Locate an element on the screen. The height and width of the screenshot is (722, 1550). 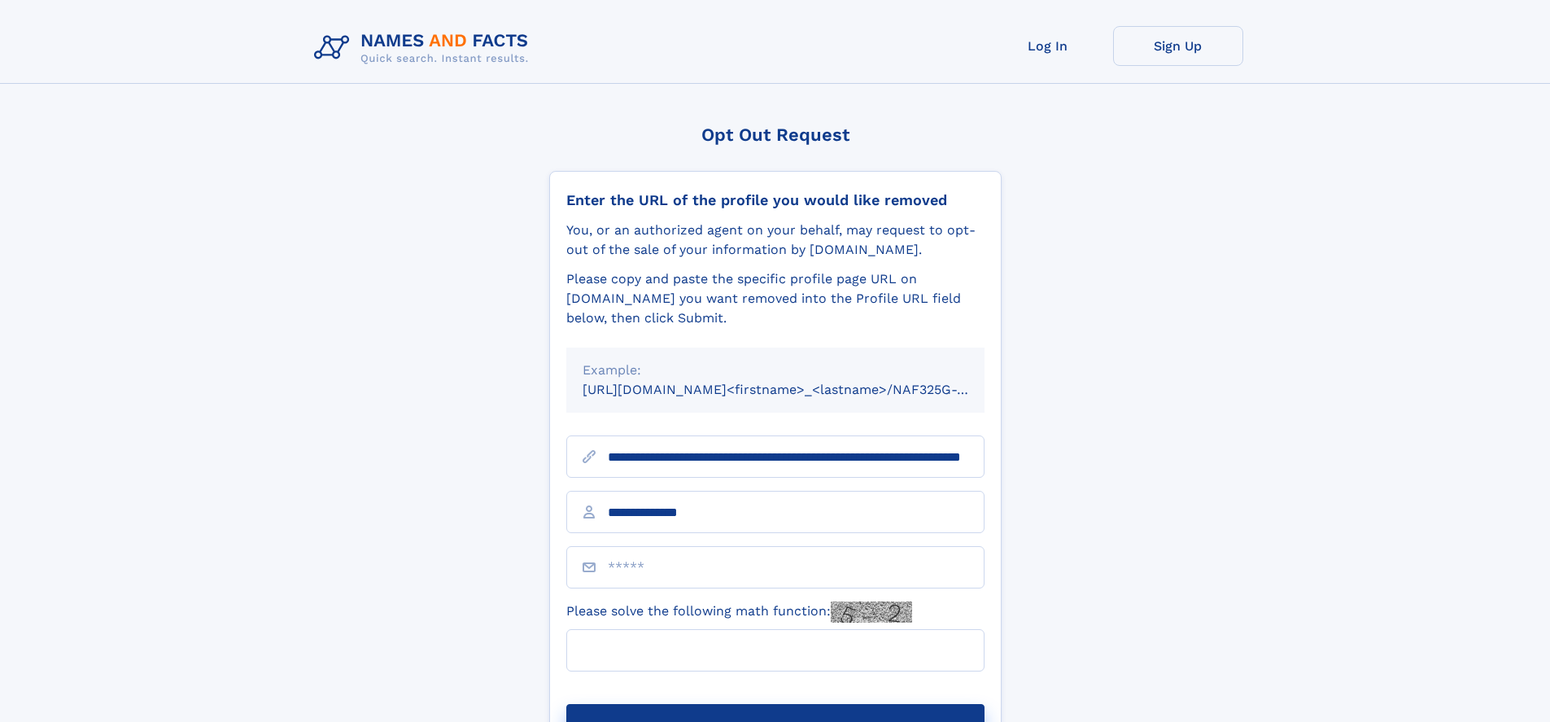
div: Example: is located at coordinates (775, 370).